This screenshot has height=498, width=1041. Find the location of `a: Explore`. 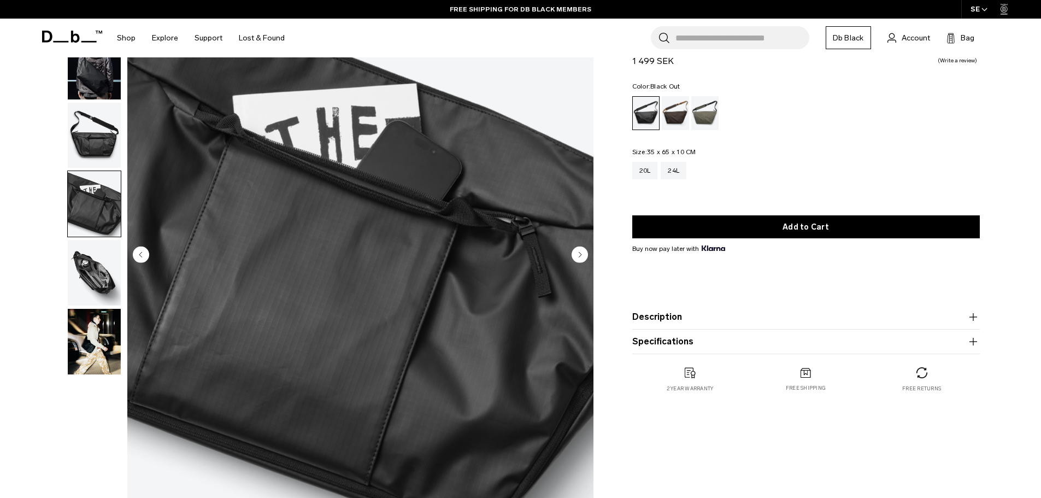

a: Explore is located at coordinates (165, 38).